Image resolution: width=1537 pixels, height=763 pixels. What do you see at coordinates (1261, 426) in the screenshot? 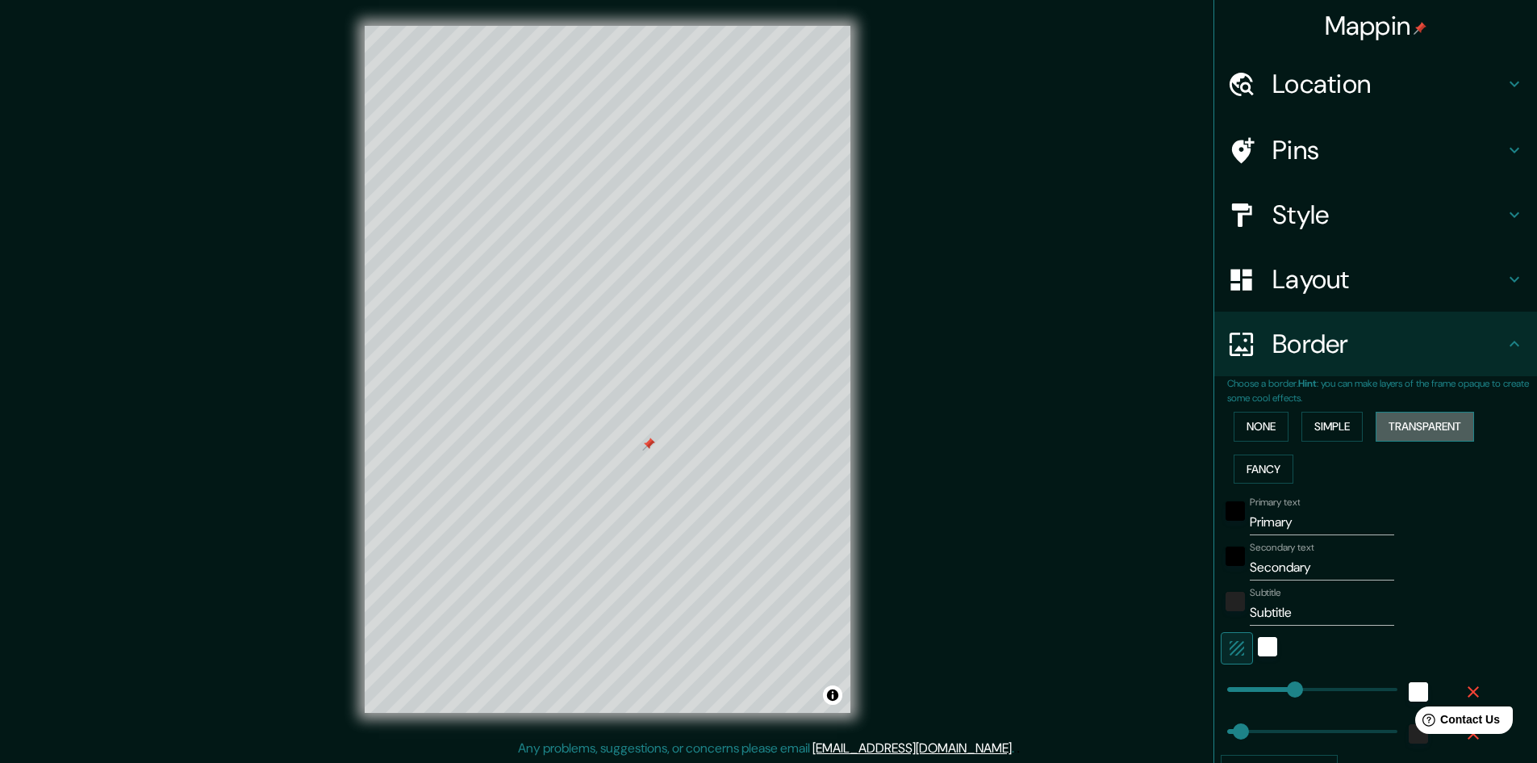
I see `button: None` at bounding box center [1261, 426].